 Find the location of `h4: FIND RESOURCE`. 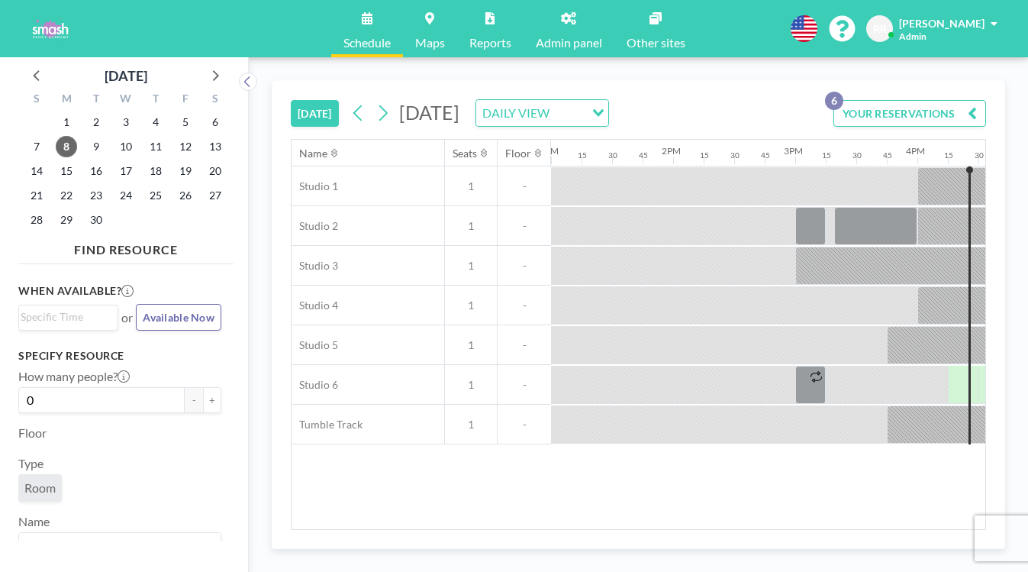

h4: FIND RESOURCE is located at coordinates (126, 246).